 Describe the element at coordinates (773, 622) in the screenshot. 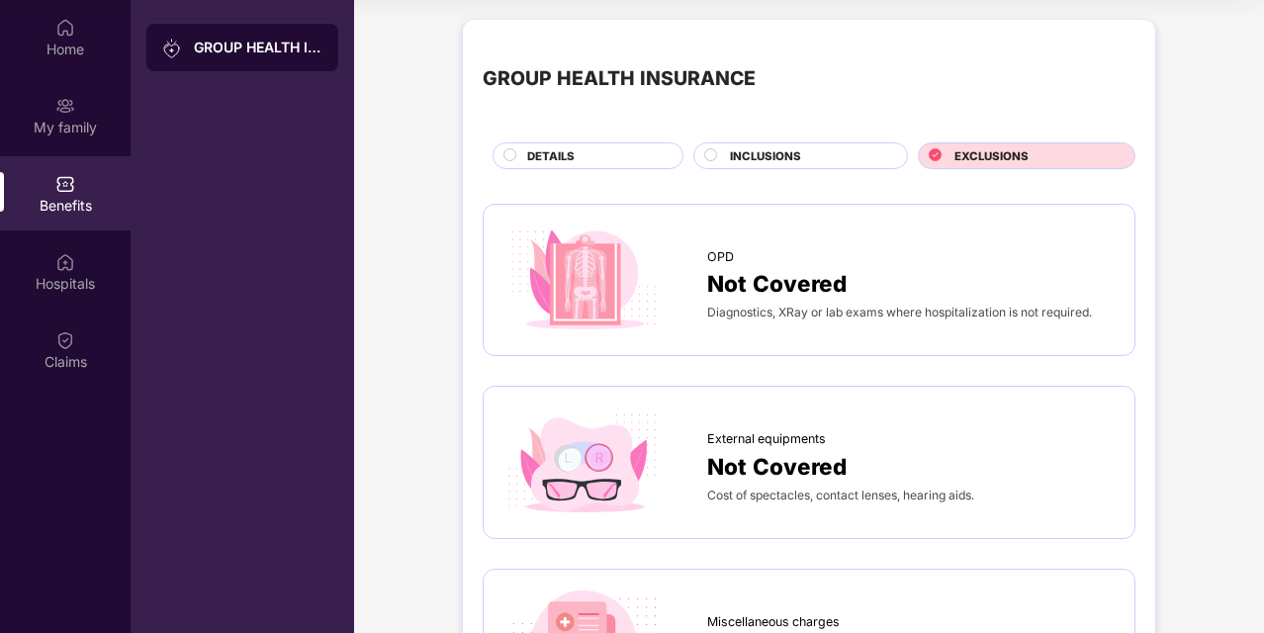

I see `span: Miscellaneous charges` at that location.